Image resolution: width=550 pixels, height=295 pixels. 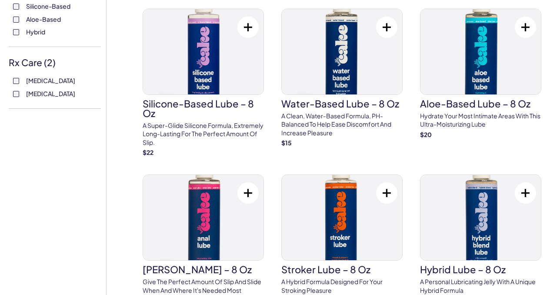 What do you see at coordinates (203, 134) in the screenshot?
I see `p: A super-glide silicone formula, extremely long-lasting for the perfect amount of slip.` at bounding box center [203, 134].